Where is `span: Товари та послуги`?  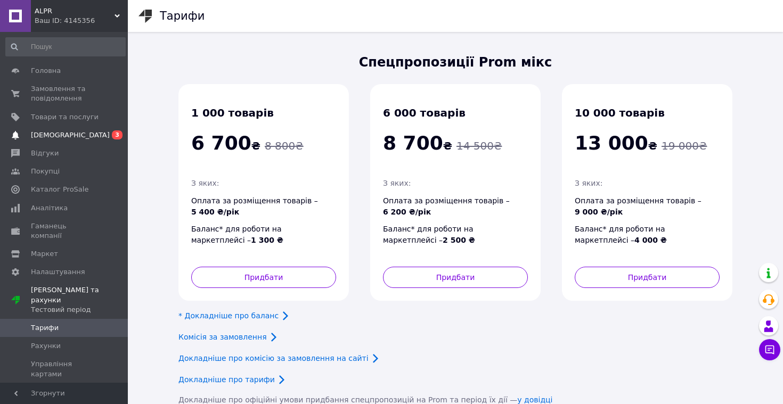 span: Товари та послуги is located at coordinates (64, 117).